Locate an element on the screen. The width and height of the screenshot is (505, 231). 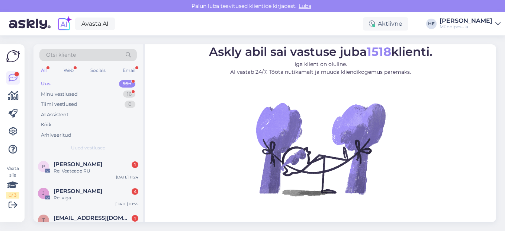
img: Askly Logo is located at coordinates (13, 56).